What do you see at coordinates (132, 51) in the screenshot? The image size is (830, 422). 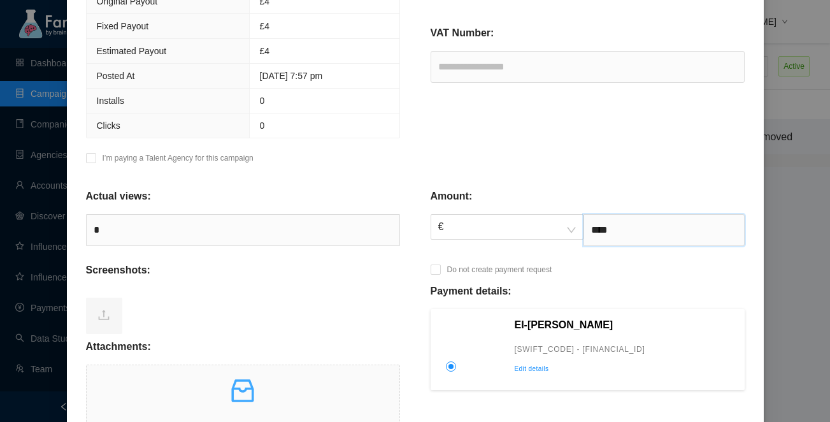 I see `span: Estimated Payout` at bounding box center [132, 51].